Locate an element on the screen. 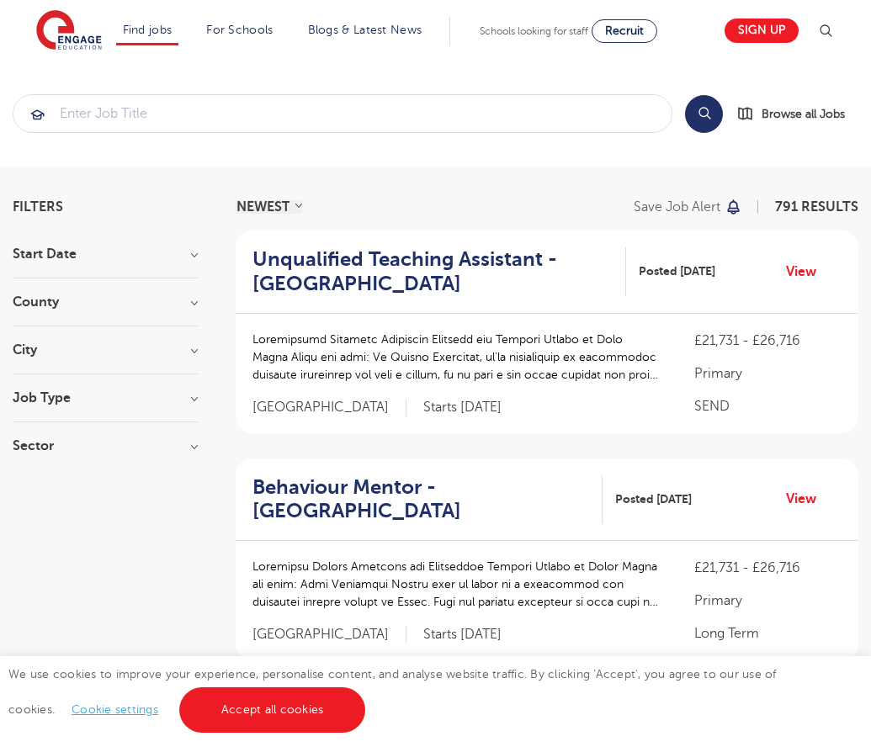 This screenshot has height=747, width=871. button: Search is located at coordinates (704, 114).